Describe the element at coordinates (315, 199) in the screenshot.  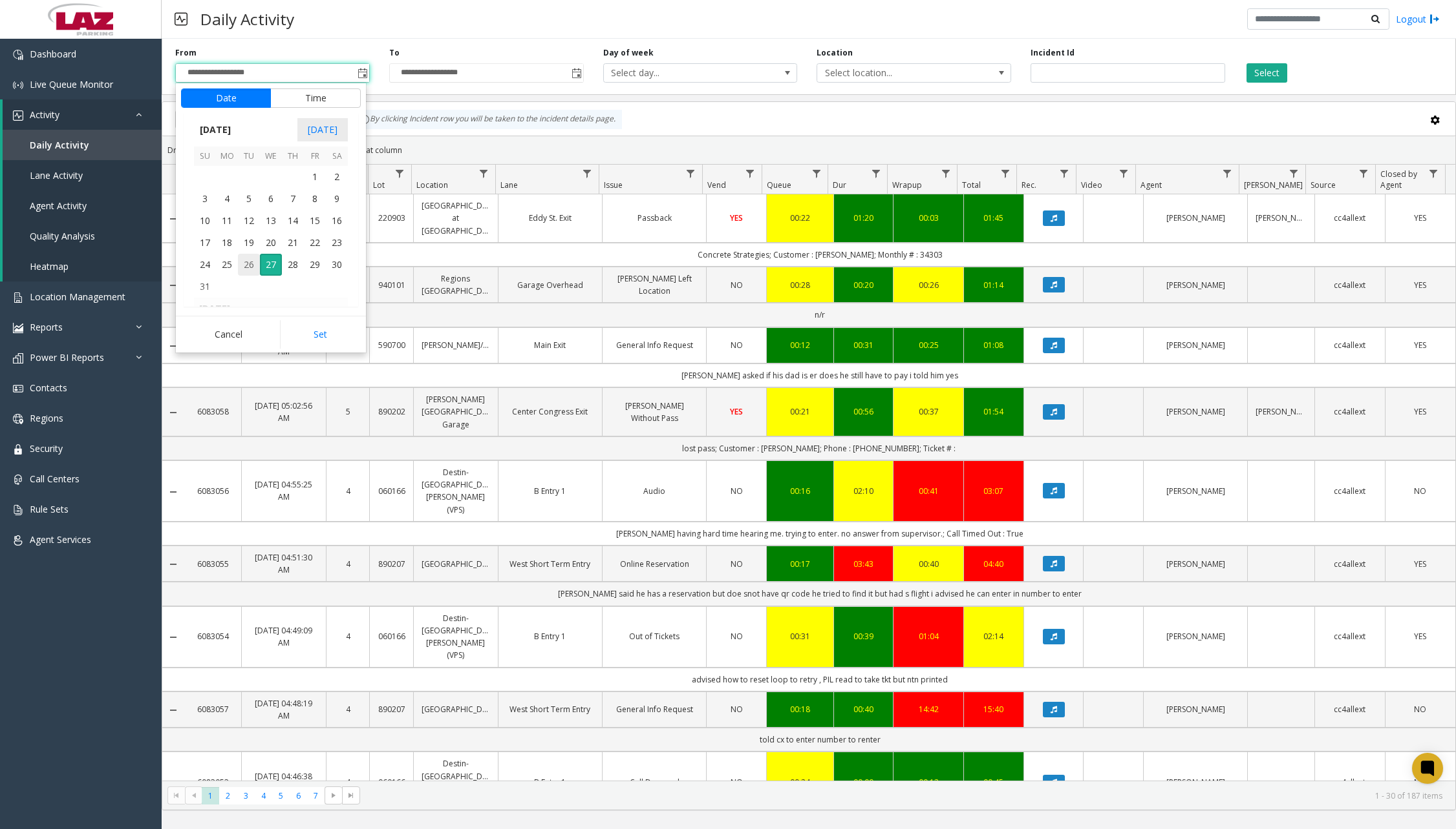
I see `span: 8` at that location.